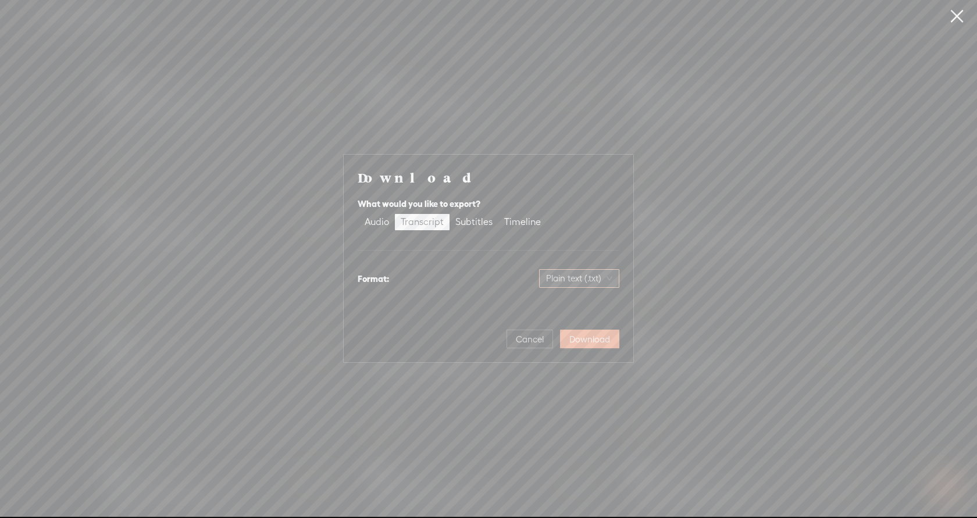 The image size is (977, 518). I want to click on span: Download, so click(590, 340).